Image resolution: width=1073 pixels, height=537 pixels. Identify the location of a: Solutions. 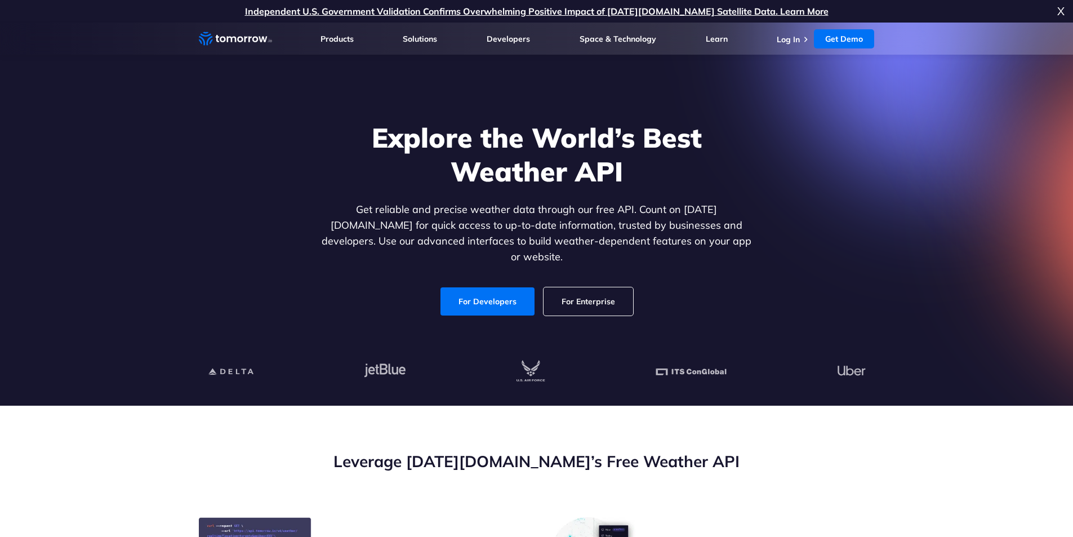
(420, 39).